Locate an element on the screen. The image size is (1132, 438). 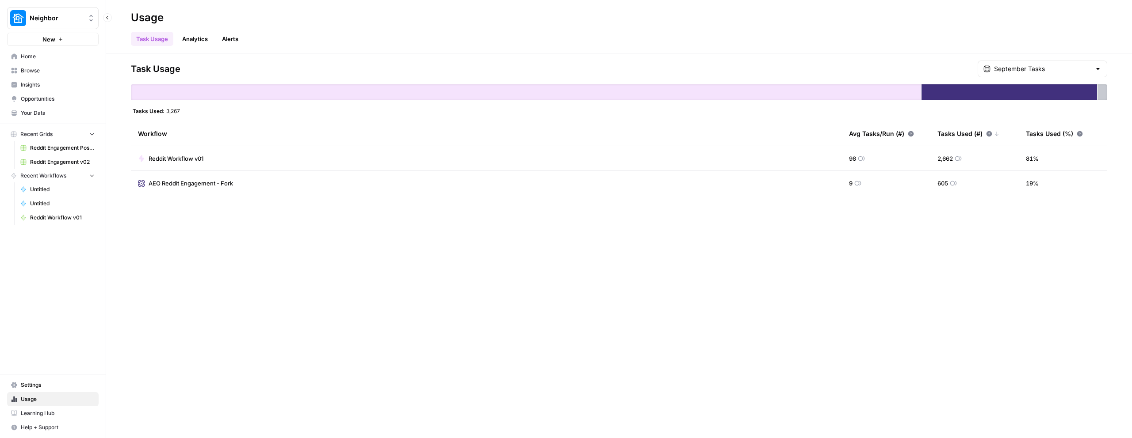
span: 81 % is located at coordinates (1032, 159).